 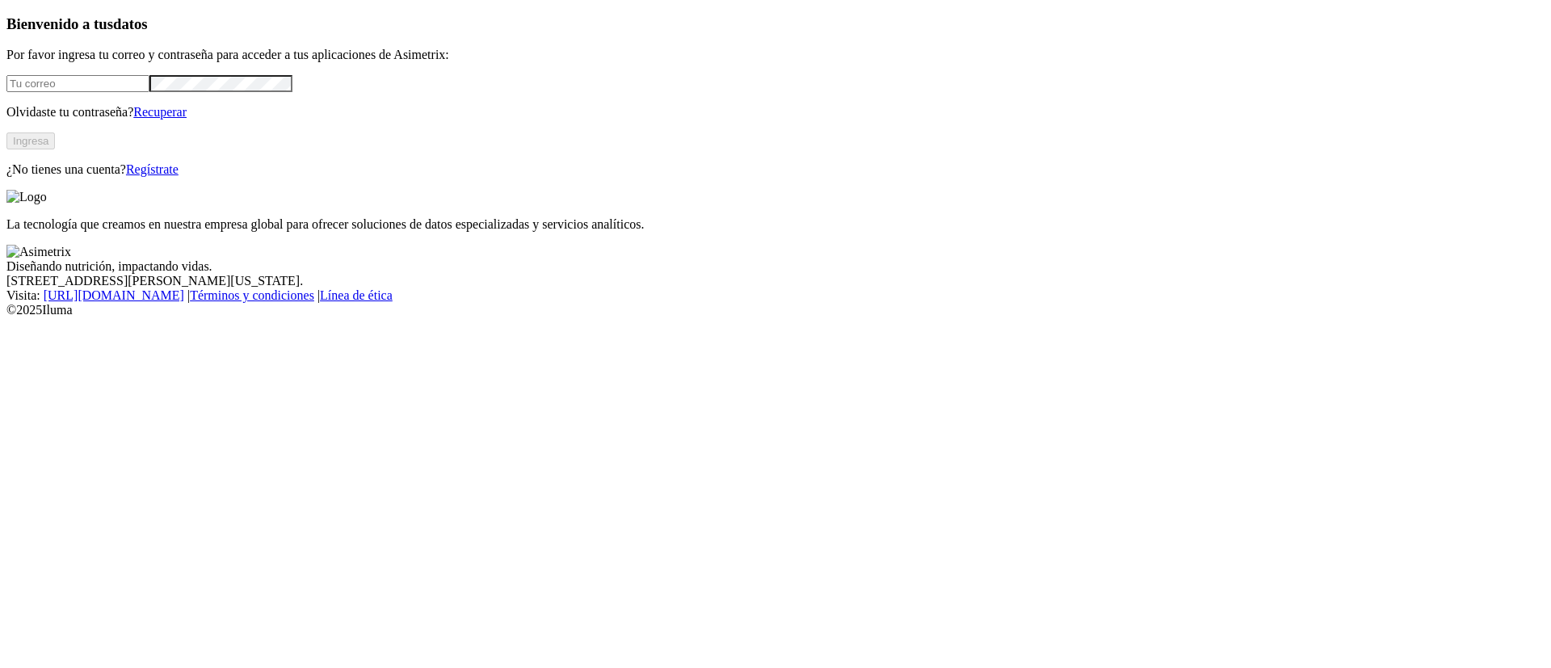 I want to click on p: La tecnología que creamos en nuestra empresa global para ofrecer soluciones de datos especializad..., so click(x=776, y=225).